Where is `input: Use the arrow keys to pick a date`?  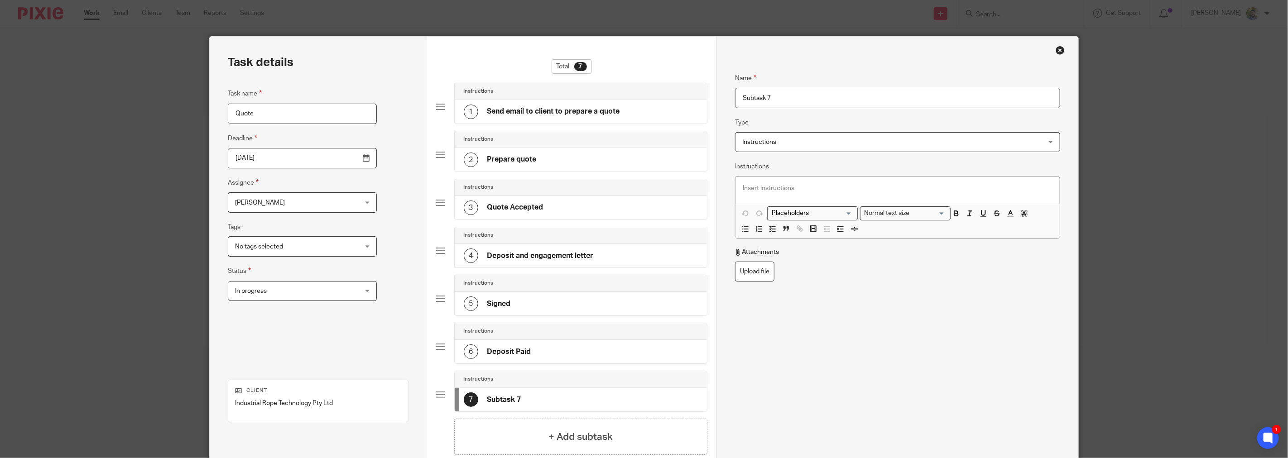
input: Use the arrow keys to pick a date is located at coordinates (302, 158).